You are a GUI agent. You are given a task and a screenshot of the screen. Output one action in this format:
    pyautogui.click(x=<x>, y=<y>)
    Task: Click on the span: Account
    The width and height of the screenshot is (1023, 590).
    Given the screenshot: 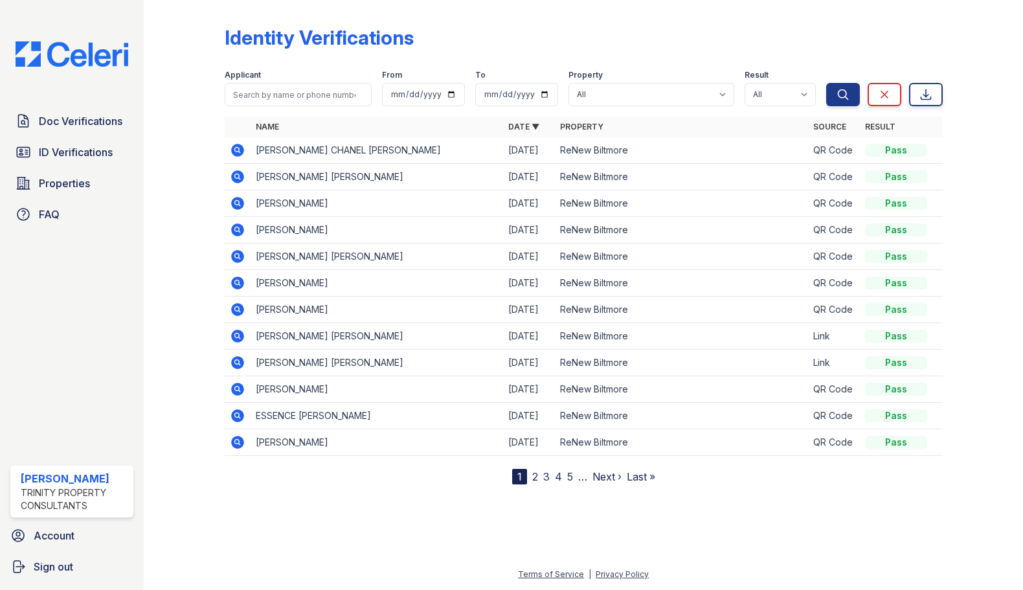 What is the action you would take?
    pyautogui.click(x=54, y=535)
    